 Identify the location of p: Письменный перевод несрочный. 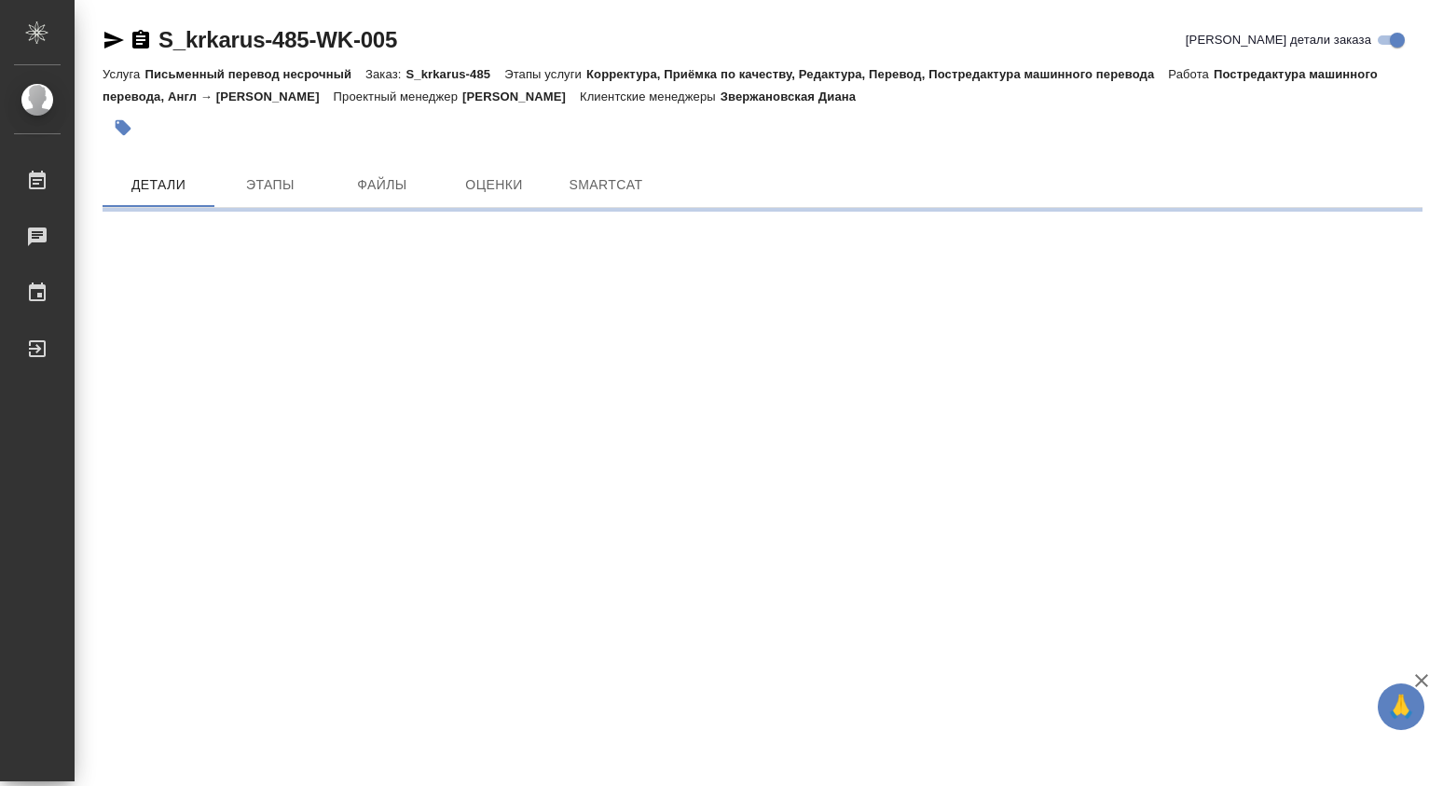
(254, 74).